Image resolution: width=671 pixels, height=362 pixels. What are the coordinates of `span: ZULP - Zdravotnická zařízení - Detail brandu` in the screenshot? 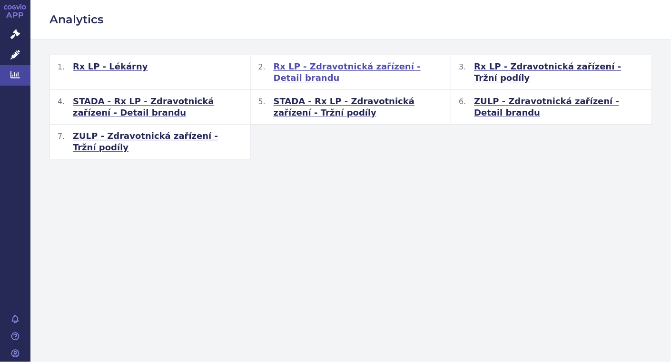 It's located at (558, 107).